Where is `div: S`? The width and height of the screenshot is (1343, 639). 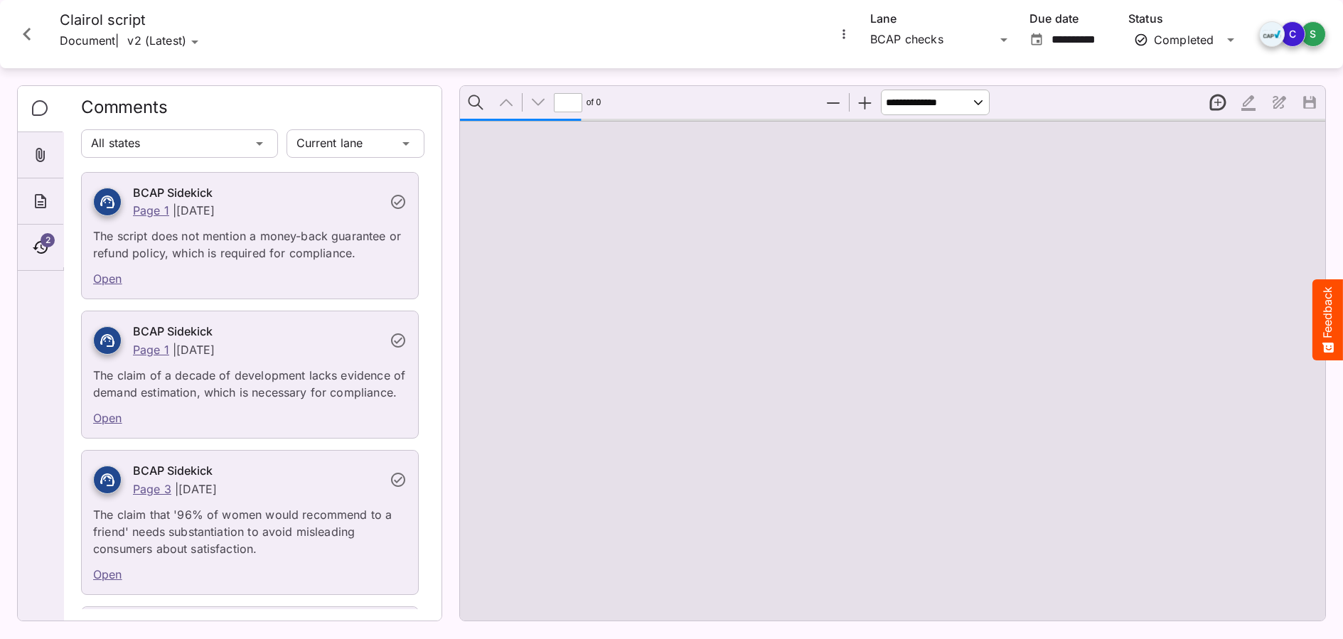 div: S is located at coordinates (1313, 34).